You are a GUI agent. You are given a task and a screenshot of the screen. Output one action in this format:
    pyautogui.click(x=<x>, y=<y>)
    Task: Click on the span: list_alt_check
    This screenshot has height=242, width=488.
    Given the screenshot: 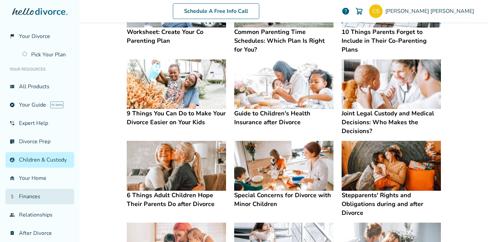 What is the action you would take?
    pyautogui.click(x=12, y=141)
    